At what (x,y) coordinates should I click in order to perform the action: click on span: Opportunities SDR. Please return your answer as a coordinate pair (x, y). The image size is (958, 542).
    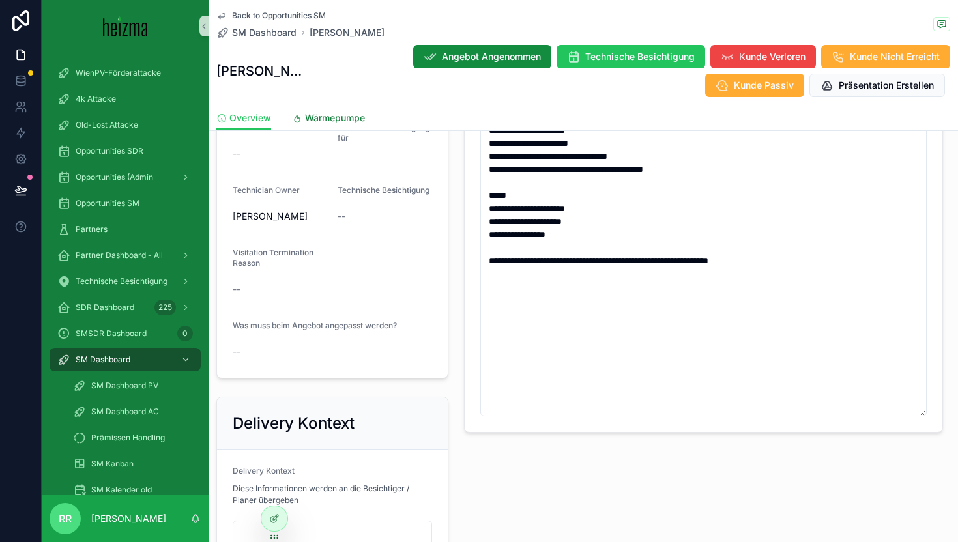
    Looking at the image, I should click on (109, 151).